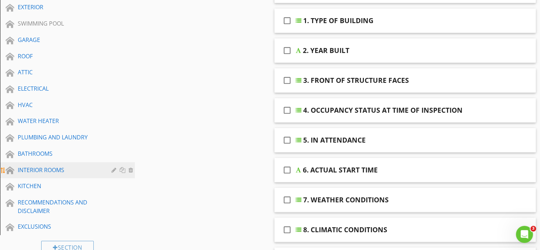 The width and height of the screenshot is (540, 250). Describe the element at coordinates (335, 140) in the screenshot. I see `div: 5. IN ATTENDANCE` at that location.